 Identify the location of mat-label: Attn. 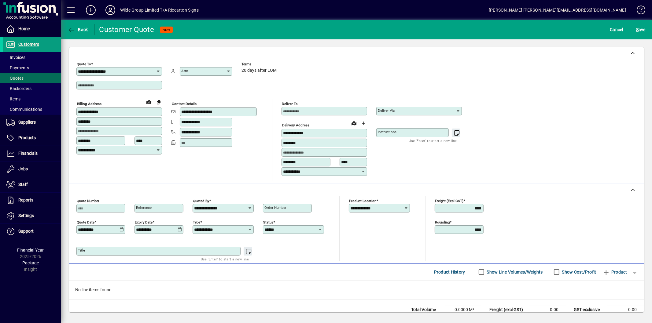
(185, 71).